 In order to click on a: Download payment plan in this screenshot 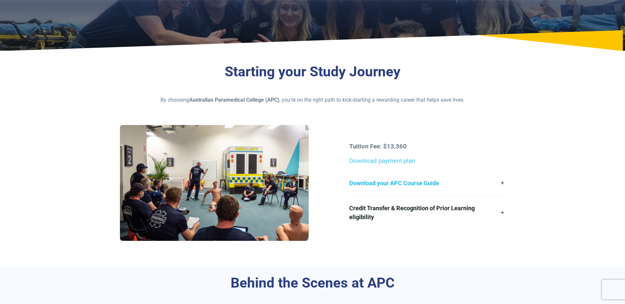, I will do `click(382, 161)`.